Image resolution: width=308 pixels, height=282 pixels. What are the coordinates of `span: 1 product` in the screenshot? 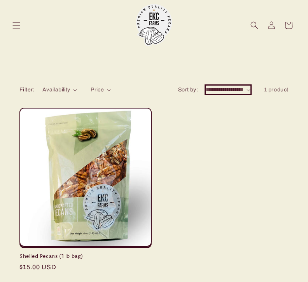 It's located at (277, 90).